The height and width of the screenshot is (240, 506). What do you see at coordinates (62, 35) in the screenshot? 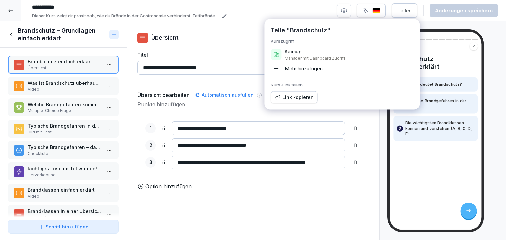
I see `h1: Brandschutz – Grundlagen einfach erklärt` at bounding box center [62, 35].